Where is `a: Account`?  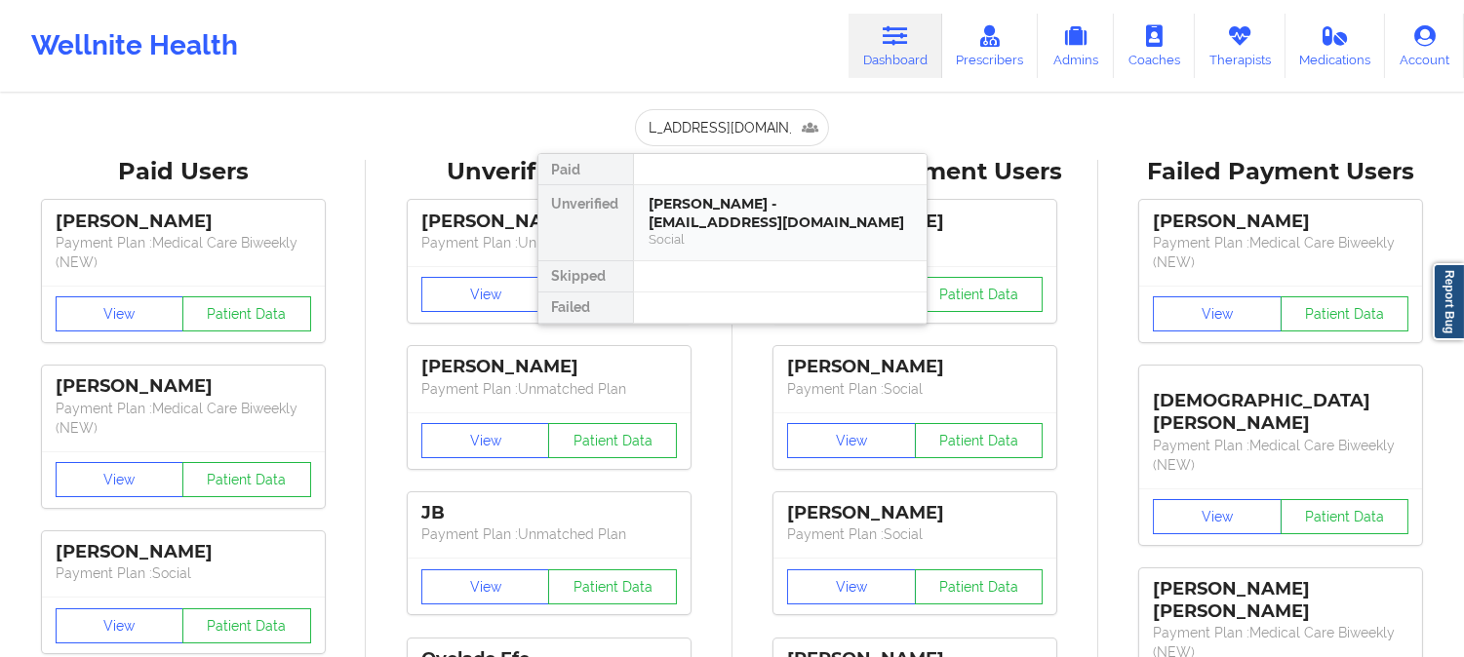 a: Account is located at coordinates (1424, 46).